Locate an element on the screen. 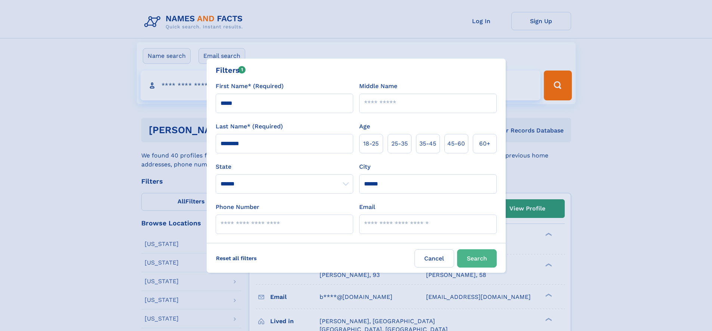 Image resolution: width=712 pixels, height=331 pixels. label: Last Name* (Required) is located at coordinates (249, 127).